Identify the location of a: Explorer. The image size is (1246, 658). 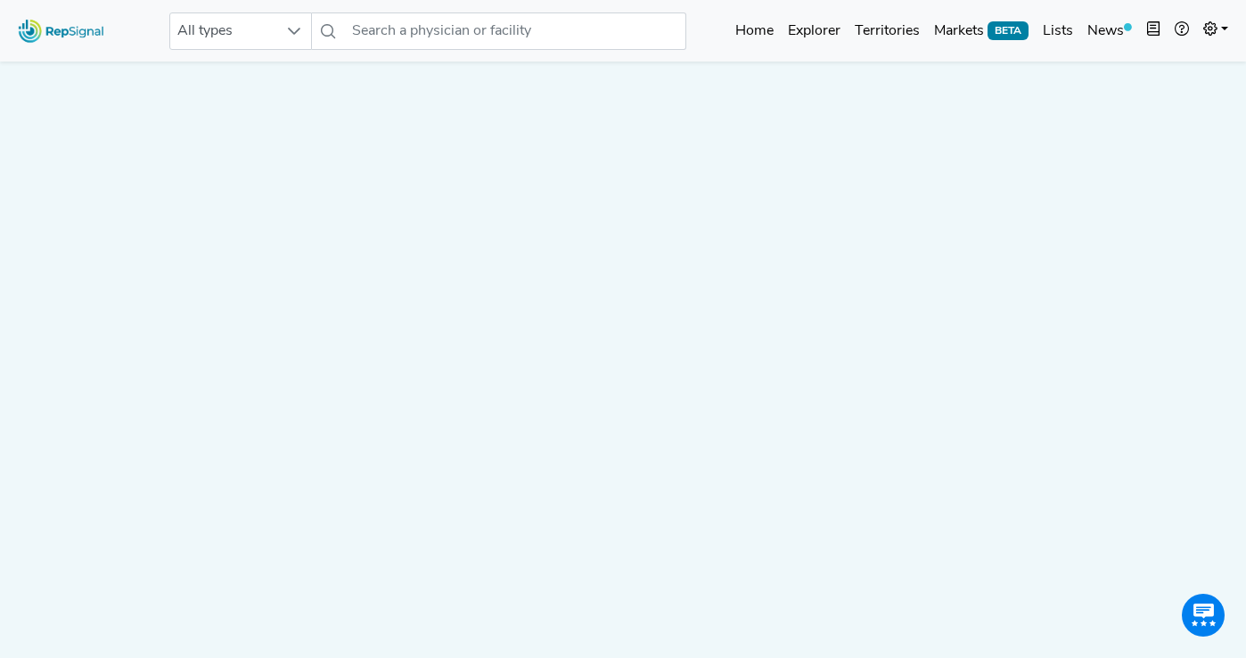
(814, 31).